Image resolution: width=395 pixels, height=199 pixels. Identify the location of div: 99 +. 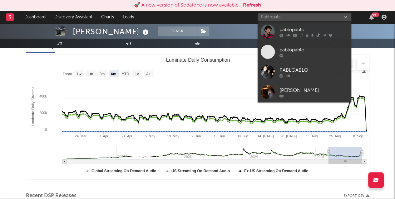
(375, 15).